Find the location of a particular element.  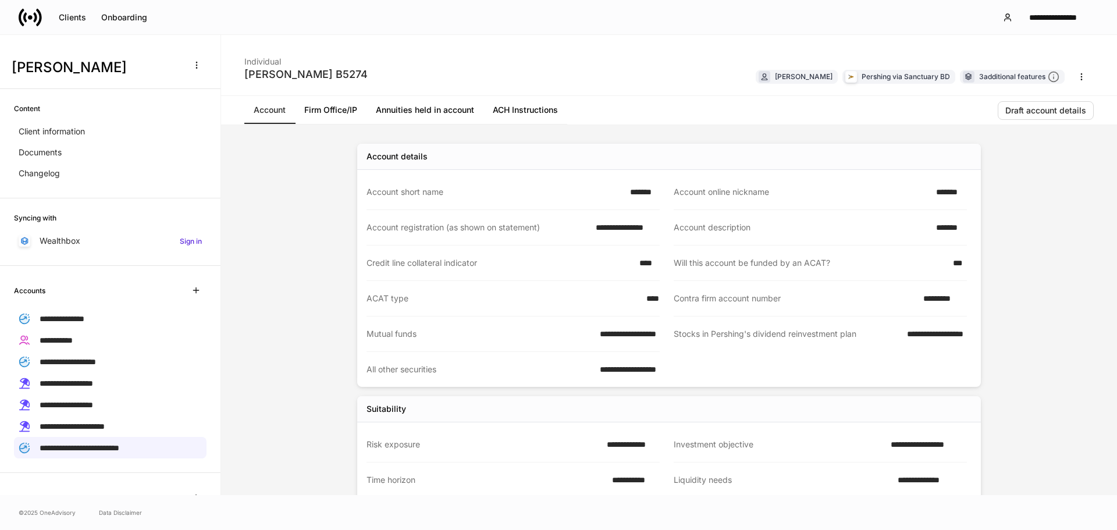

a: Documents is located at coordinates (110, 152).